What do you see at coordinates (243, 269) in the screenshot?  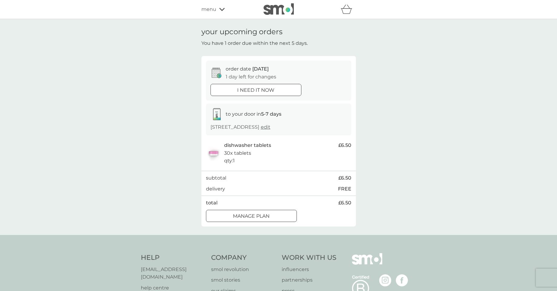 I see `p: smol revolution` at bounding box center [243, 269].